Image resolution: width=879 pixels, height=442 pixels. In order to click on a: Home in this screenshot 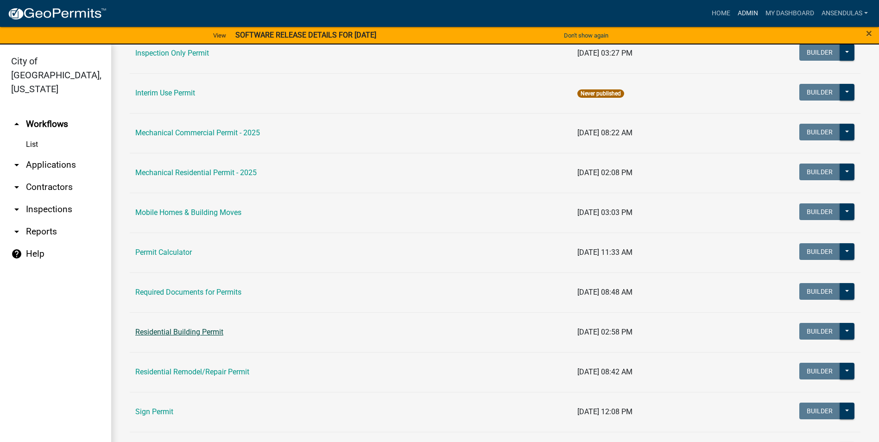, I will do `click(721, 13)`.